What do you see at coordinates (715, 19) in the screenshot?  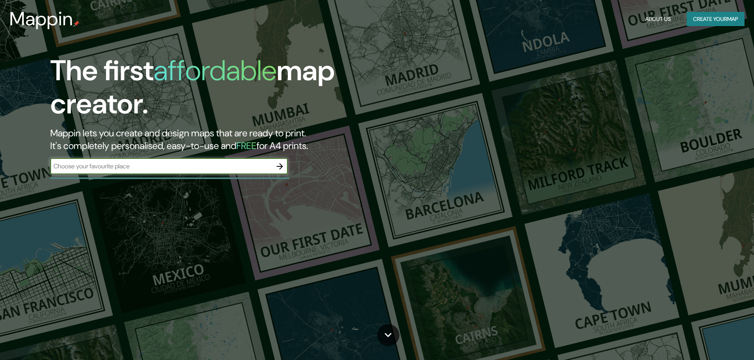 I see `button: Create yourmap` at bounding box center [715, 19].